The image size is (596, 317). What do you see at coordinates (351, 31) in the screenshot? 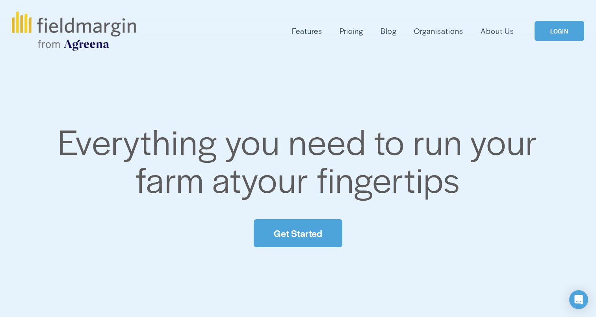
I see `a: Pricing` at bounding box center [351, 31].